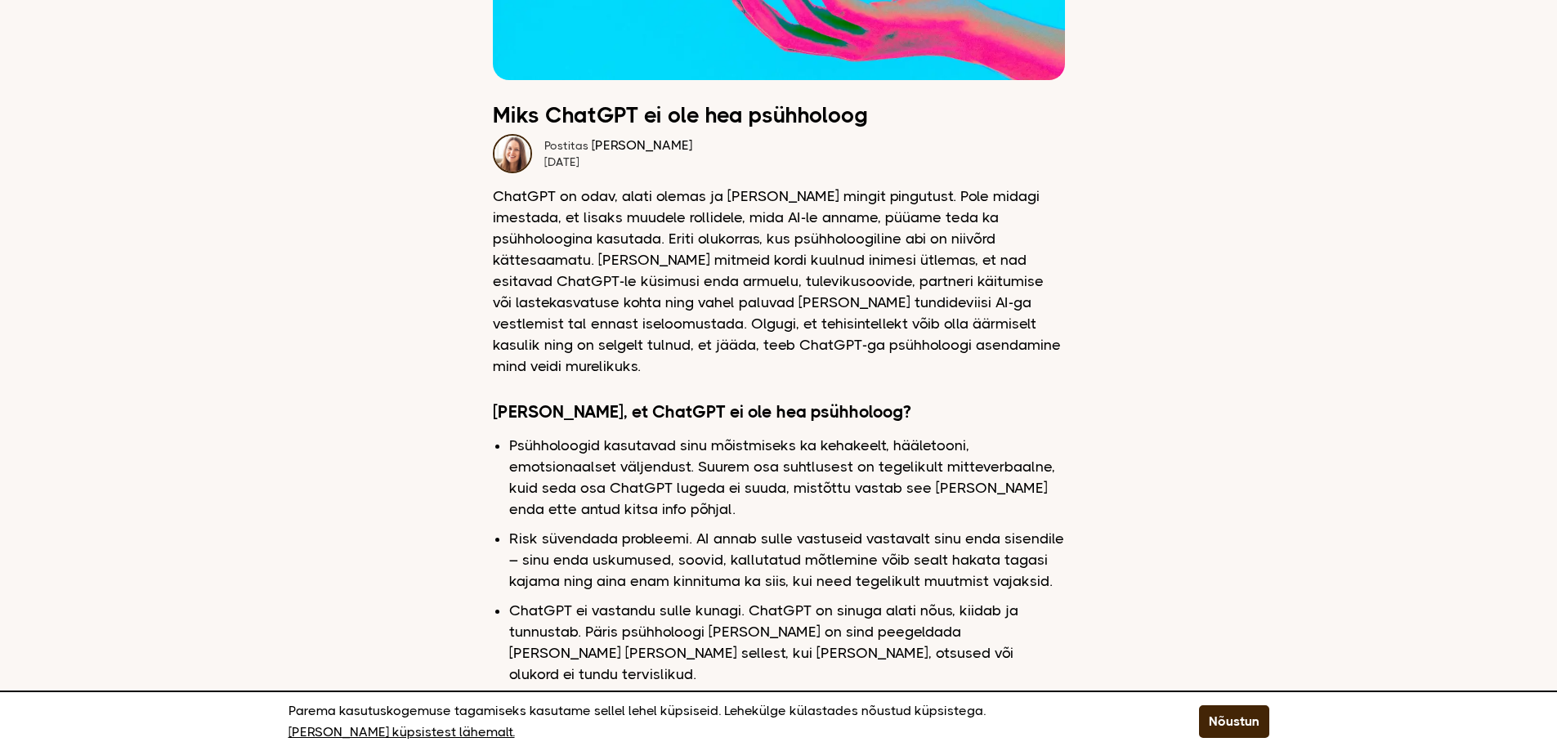 This screenshot has height=751, width=1557. What do you see at coordinates (723, 722) in the screenshot?
I see `p: Parema kasutuskogemuse tagamiseks kasutame sellel lehel küpsiseid. Lehekülge külastades nõustud k...` at bounding box center [723, 722].